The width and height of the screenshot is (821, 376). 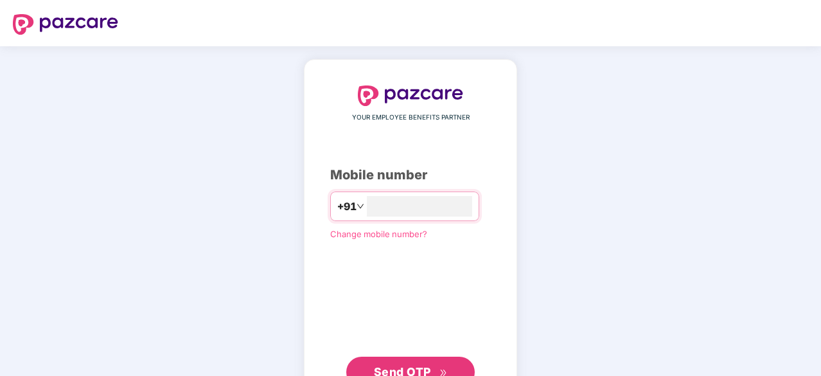 I want to click on div: Mobile number, so click(x=410, y=175).